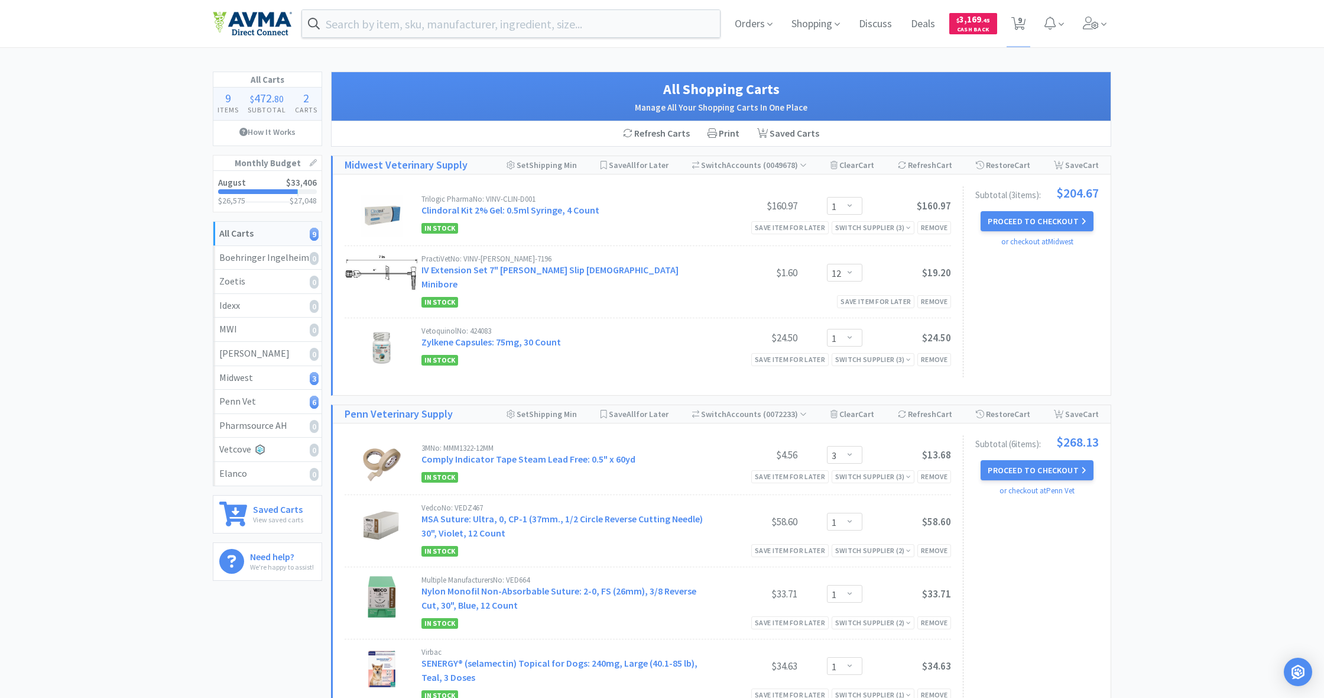 This screenshot has width=1324, height=698. I want to click on span: Set, so click(523, 165).